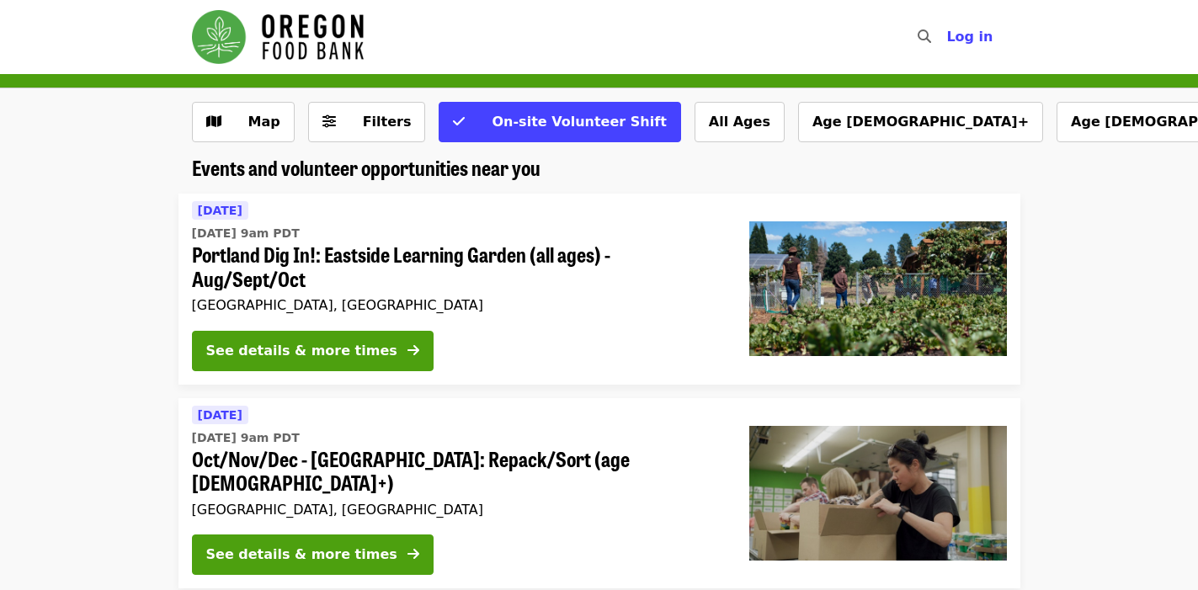 The width and height of the screenshot is (1198, 590). Describe the element at coordinates (459, 121) in the screenshot. I see `i: check icon` at that location.